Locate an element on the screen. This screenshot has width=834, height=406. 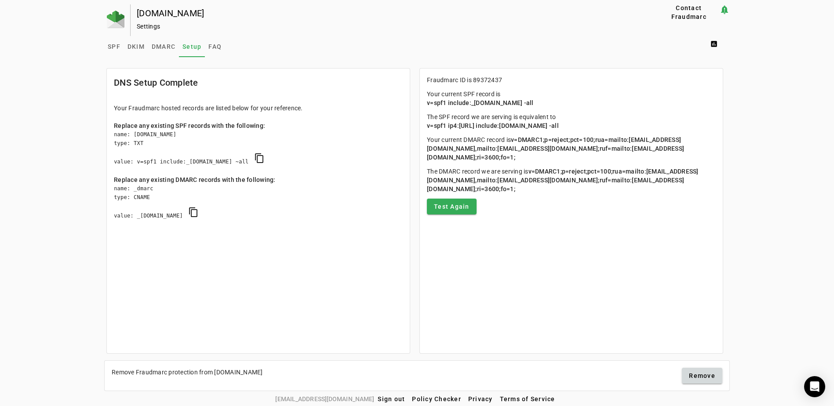
a: FAQ is located at coordinates (215, 47).